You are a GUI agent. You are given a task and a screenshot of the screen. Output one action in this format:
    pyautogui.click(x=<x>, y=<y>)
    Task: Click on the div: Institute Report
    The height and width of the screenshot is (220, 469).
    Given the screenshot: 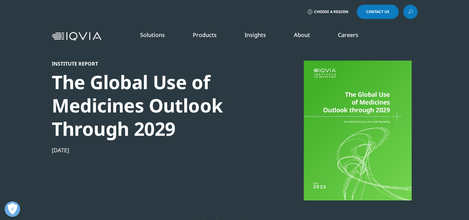 What is the action you would take?
    pyautogui.click(x=158, y=64)
    